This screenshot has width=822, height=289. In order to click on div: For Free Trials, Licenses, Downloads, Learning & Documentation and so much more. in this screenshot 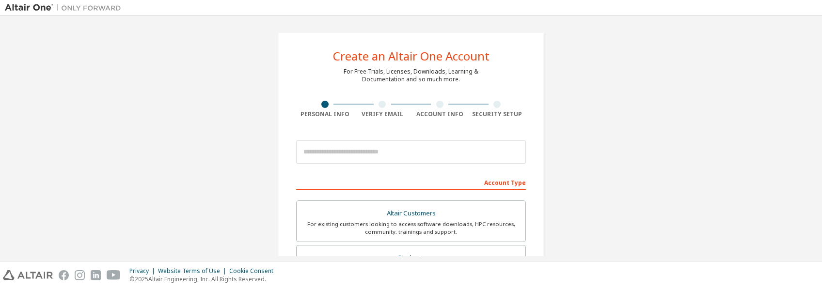, I will do `click(411, 76)`.